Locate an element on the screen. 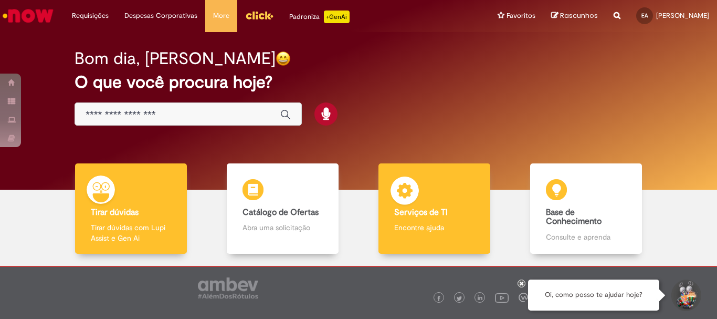 Image resolution: width=717 pixels, height=319 pixels. a: Serviços de TI Encontre ajuda is located at coordinates (434, 208).